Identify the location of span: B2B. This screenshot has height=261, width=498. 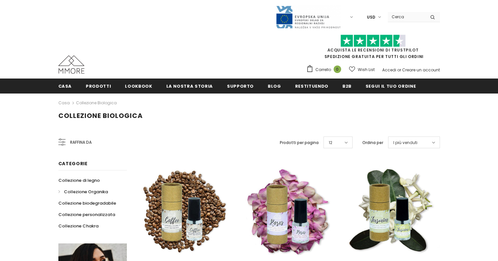
(347, 86).